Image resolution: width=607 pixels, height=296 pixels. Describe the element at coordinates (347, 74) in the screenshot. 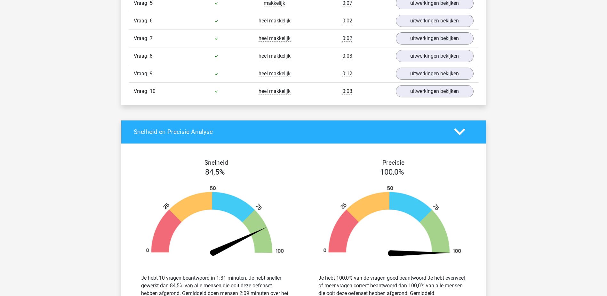

I see `span: 0:12` at that location.